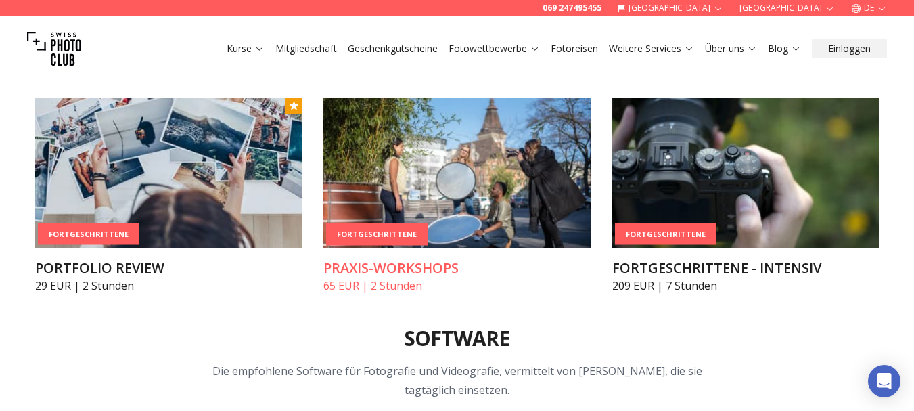  What do you see at coordinates (168, 173) in the screenshot?
I see `img: PORTFOLIO REVIEW` at bounding box center [168, 173].